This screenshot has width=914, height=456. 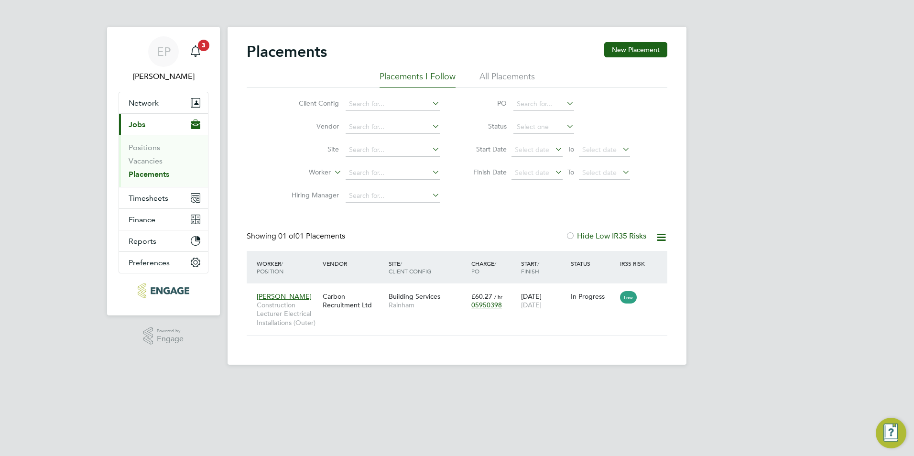 I want to click on a: Vacancies, so click(x=145, y=161).